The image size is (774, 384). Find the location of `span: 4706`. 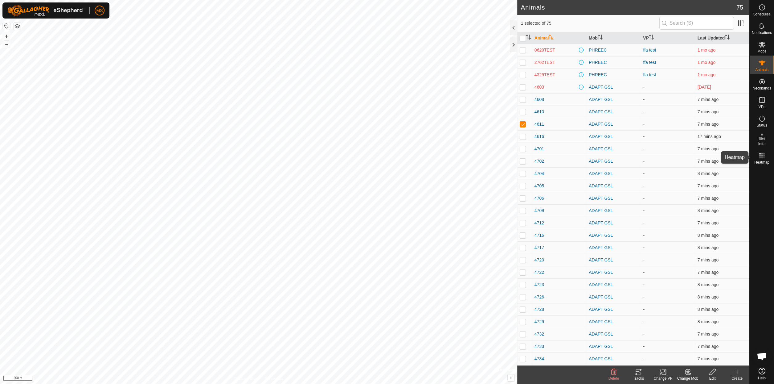

span: 4706 is located at coordinates (539, 198).